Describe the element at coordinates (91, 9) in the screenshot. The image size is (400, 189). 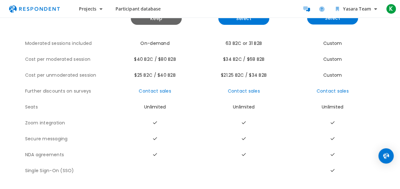
I see `button: Projects` at that location.